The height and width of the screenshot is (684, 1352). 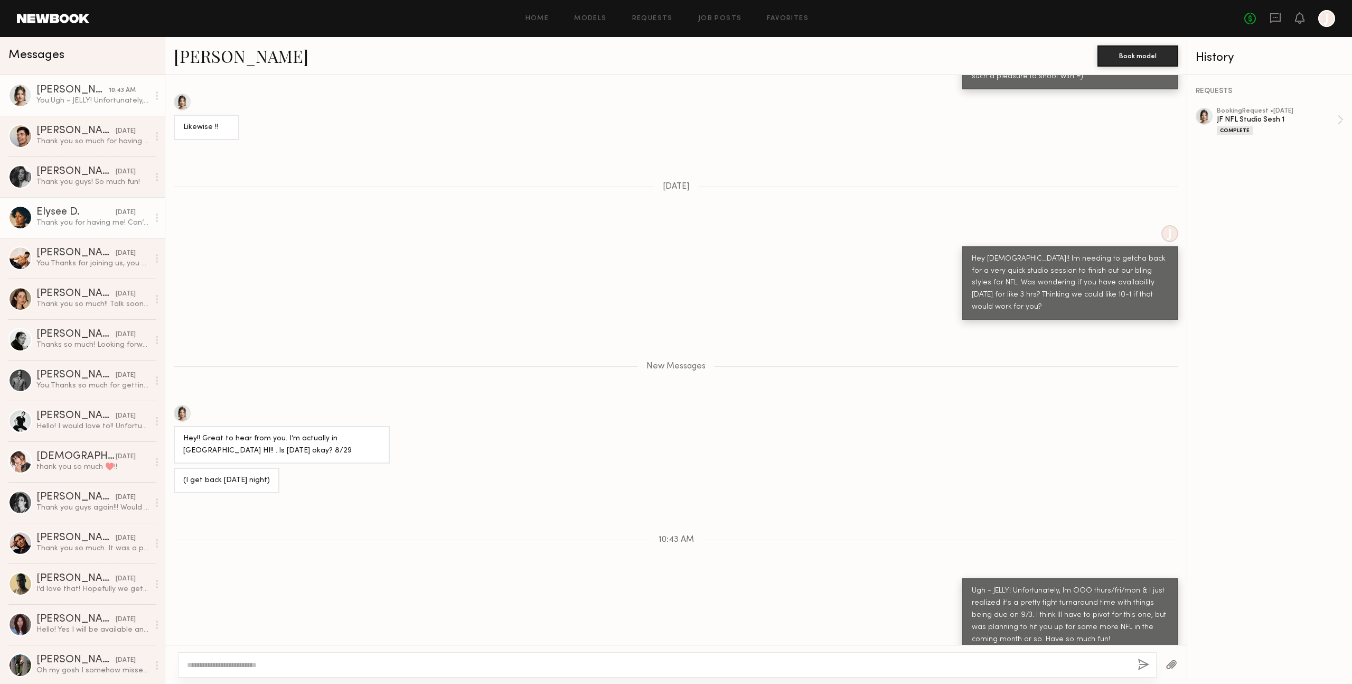 What do you see at coordinates (676, 366) in the screenshot?
I see `span: New Messages` at bounding box center [676, 366].